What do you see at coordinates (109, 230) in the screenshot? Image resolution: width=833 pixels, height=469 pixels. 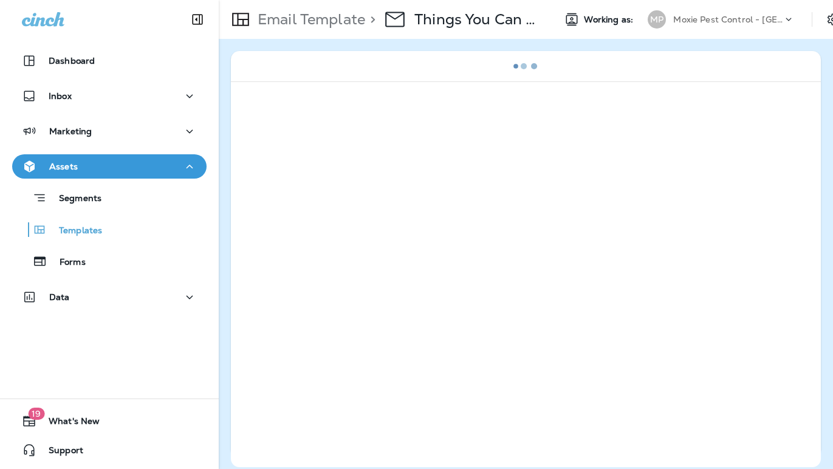 I see `button: Templates` at bounding box center [109, 230].